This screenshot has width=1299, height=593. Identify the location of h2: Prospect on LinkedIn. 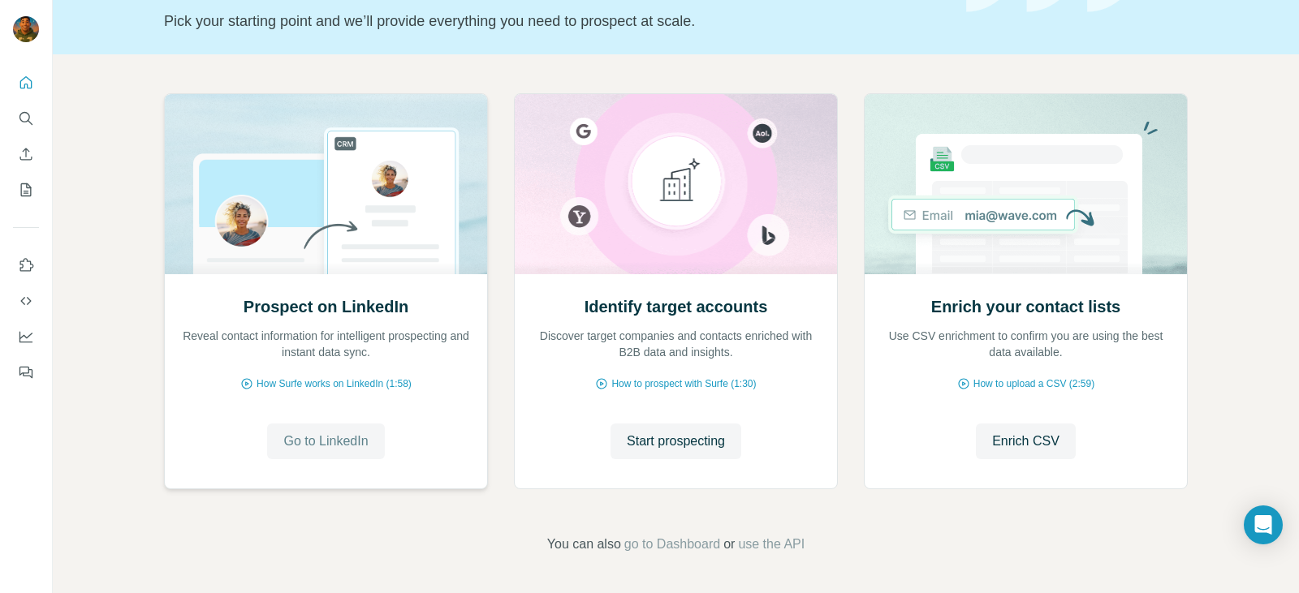
(326, 307).